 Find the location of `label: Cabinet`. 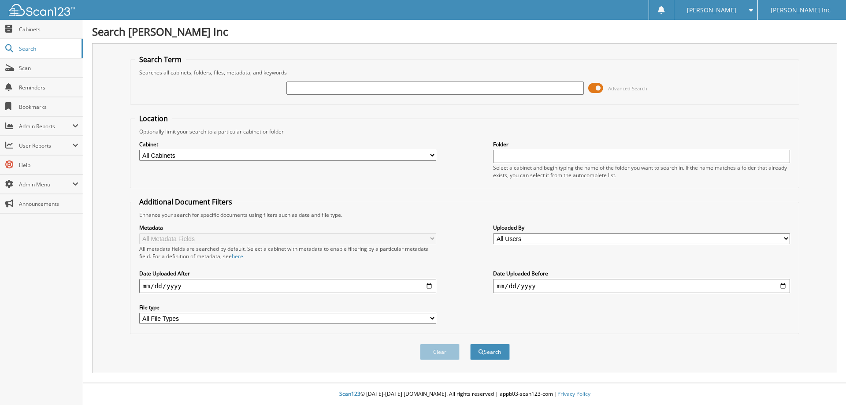

label: Cabinet is located at coordinates (288, 144).